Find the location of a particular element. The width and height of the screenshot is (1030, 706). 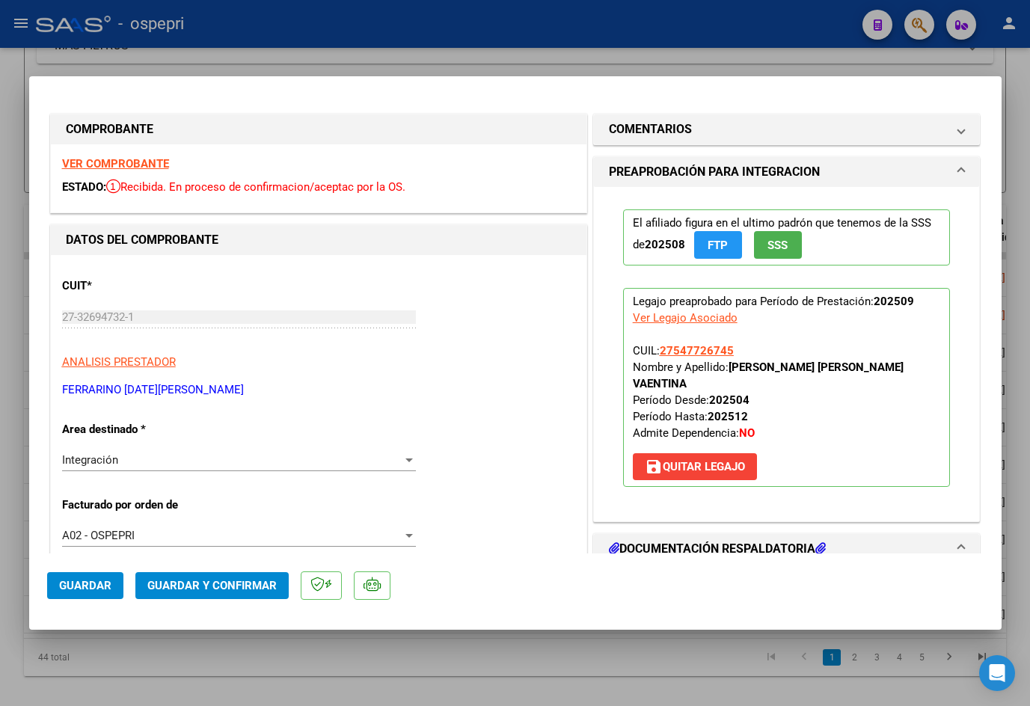

div: Open Intercom Messenger is located at coordinates (997, 673).